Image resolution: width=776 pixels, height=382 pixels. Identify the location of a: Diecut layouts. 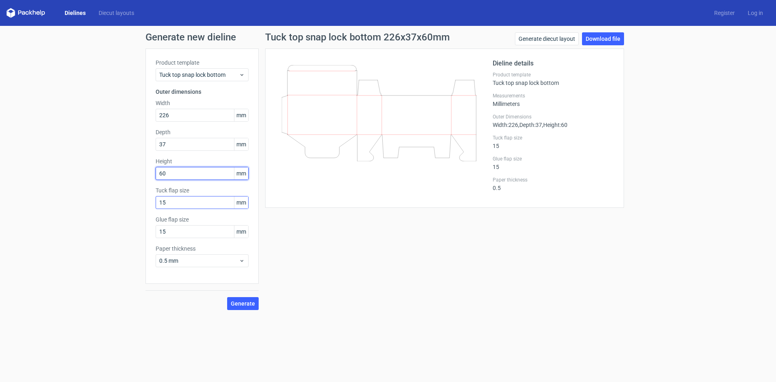
(116, 13).